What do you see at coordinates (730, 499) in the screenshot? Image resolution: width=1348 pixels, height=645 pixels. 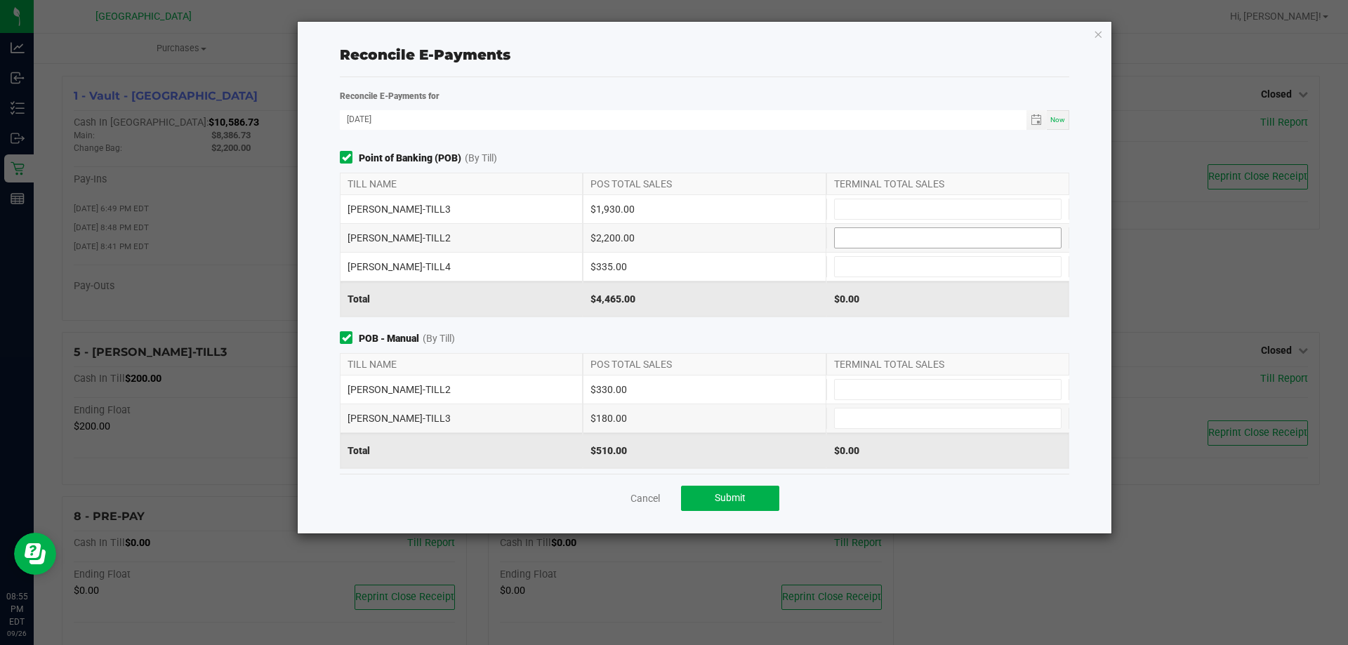 I see `button: Submit` at bounding box center [730, 499].